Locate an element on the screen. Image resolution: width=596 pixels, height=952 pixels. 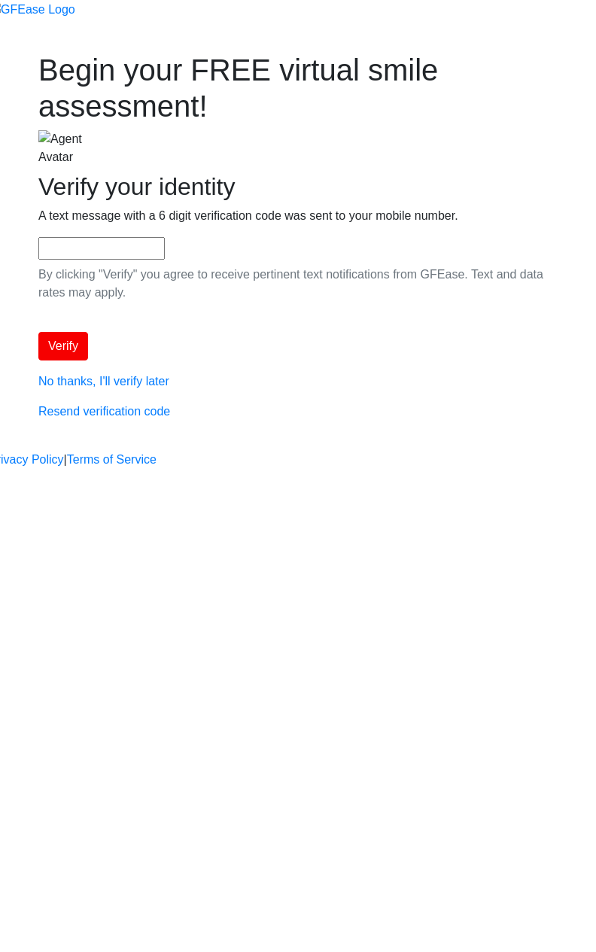
p: A text message with a 6 digit verification code was sent to your mobile number. is located at coordinates (298, 216).